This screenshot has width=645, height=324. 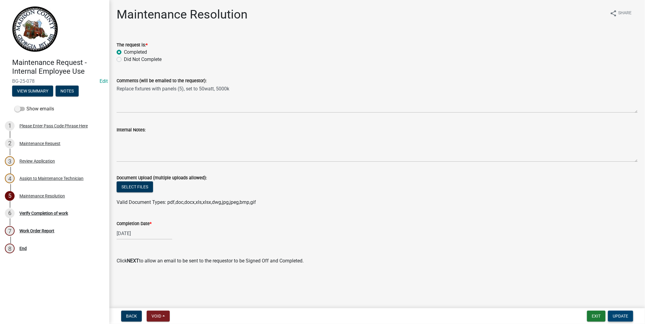 What do you see at coordinates (132, 45) in the screenshot?
I see `label: The request is:` at bounding box center [132, 45].